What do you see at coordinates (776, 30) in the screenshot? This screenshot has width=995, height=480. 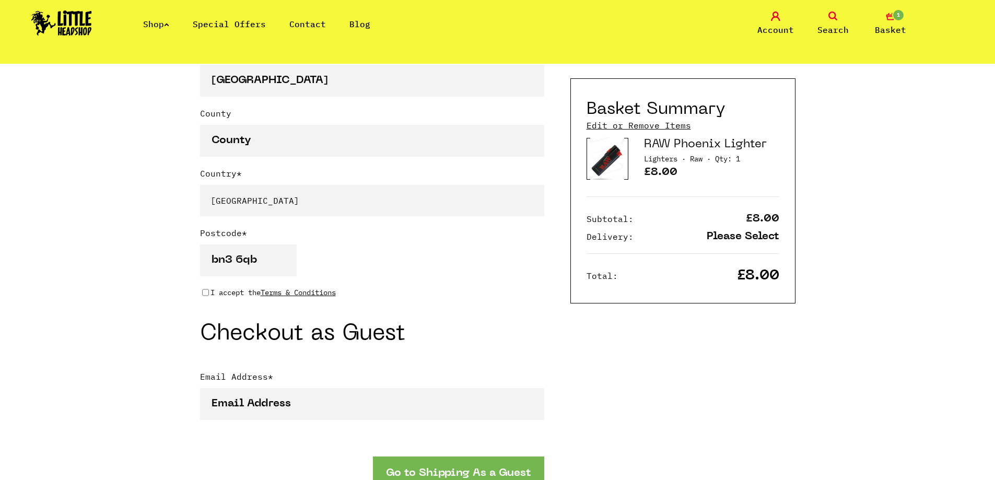 I see `span: Account` at bounding box center [776, 30].